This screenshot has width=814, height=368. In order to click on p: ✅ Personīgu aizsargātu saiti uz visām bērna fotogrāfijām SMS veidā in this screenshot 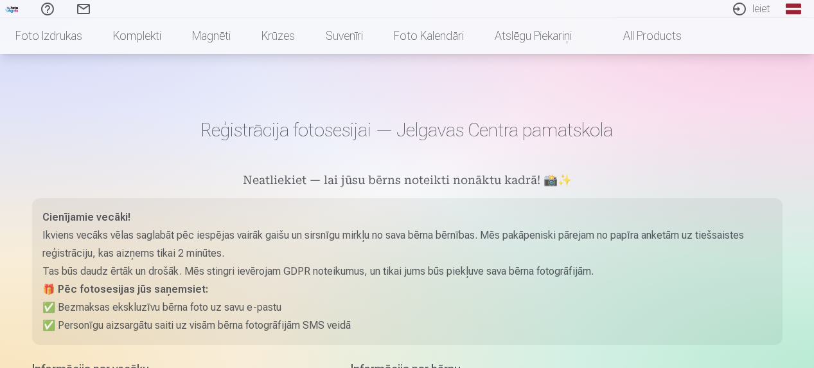, I will do `click(407, 325)`.